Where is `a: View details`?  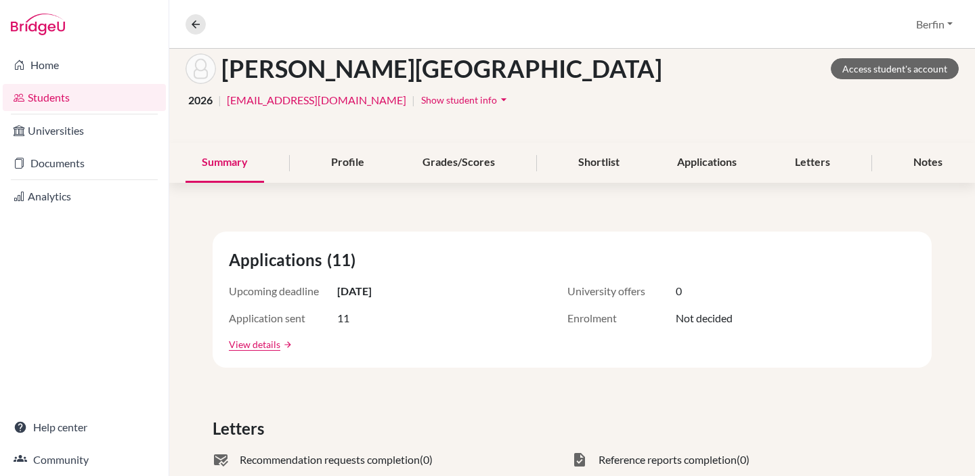 a: View details is located at coordinates (254, 344).